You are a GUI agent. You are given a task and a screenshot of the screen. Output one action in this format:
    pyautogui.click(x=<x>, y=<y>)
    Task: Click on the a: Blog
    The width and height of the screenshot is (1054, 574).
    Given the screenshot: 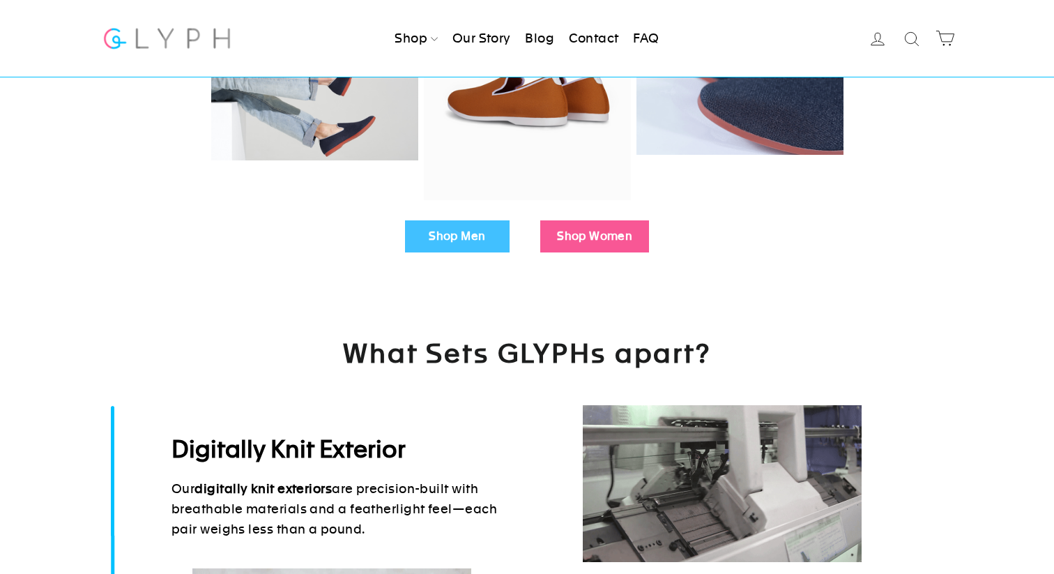 What is the action you would take?
    pyautogui.click(x=540, y=38)
    